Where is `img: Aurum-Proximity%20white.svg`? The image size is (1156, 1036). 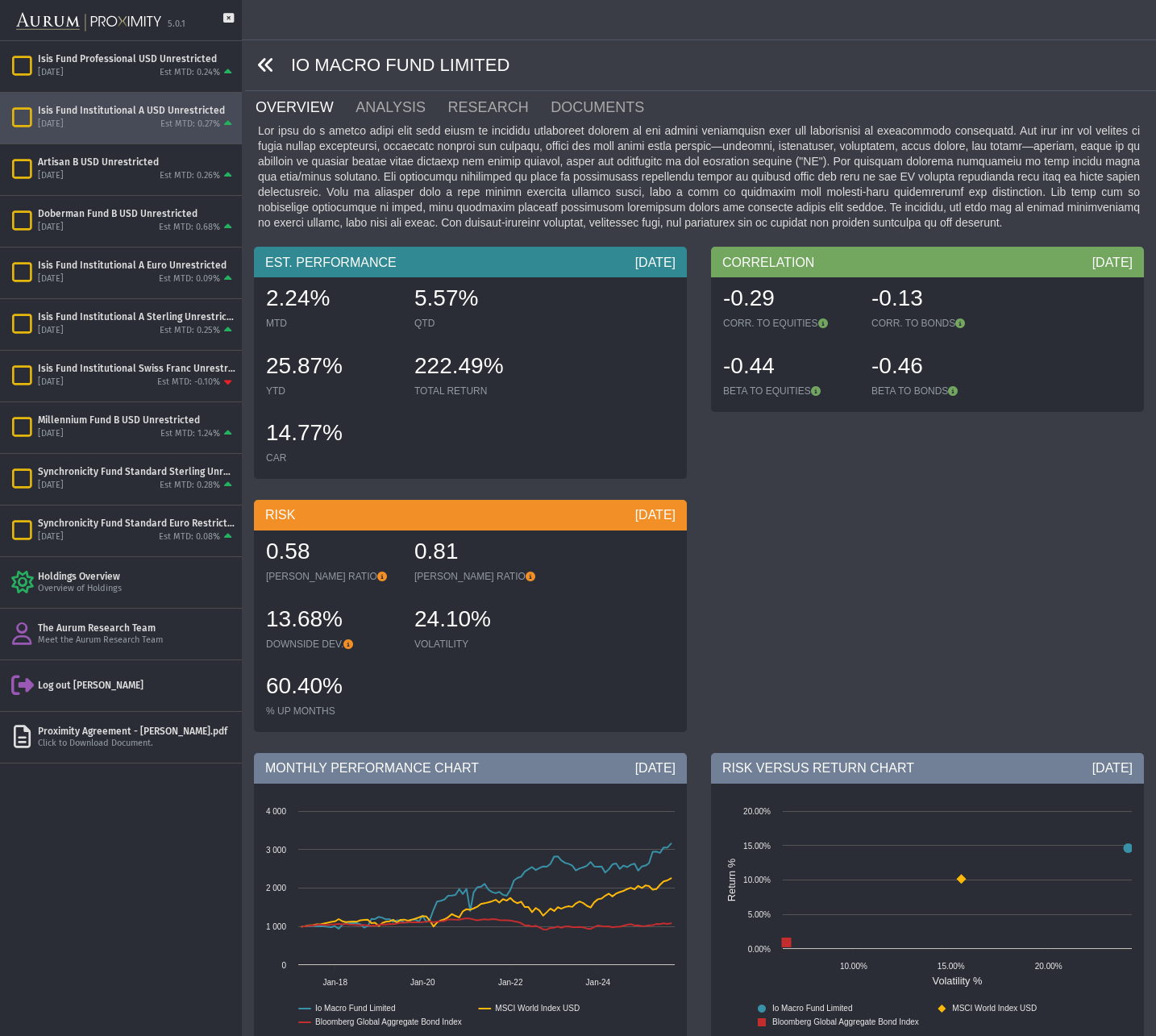
img: Aurum-Proximity%20white.svg is located at coordinates (88, 22).